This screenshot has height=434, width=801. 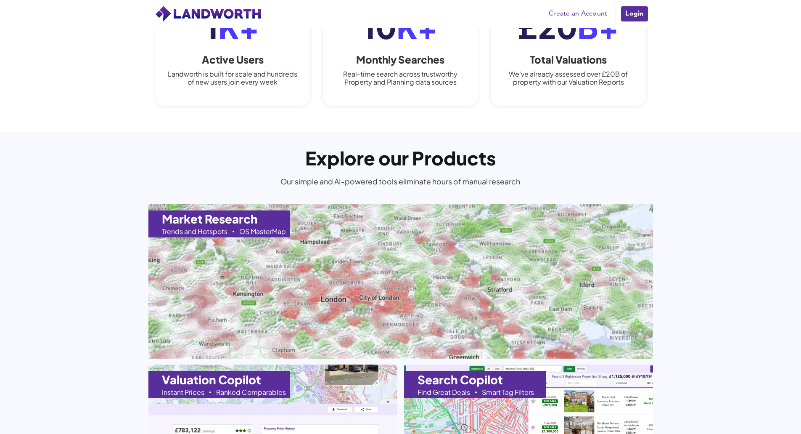 I want to click on h1: Explore our Products, so click(x=401, y=149).